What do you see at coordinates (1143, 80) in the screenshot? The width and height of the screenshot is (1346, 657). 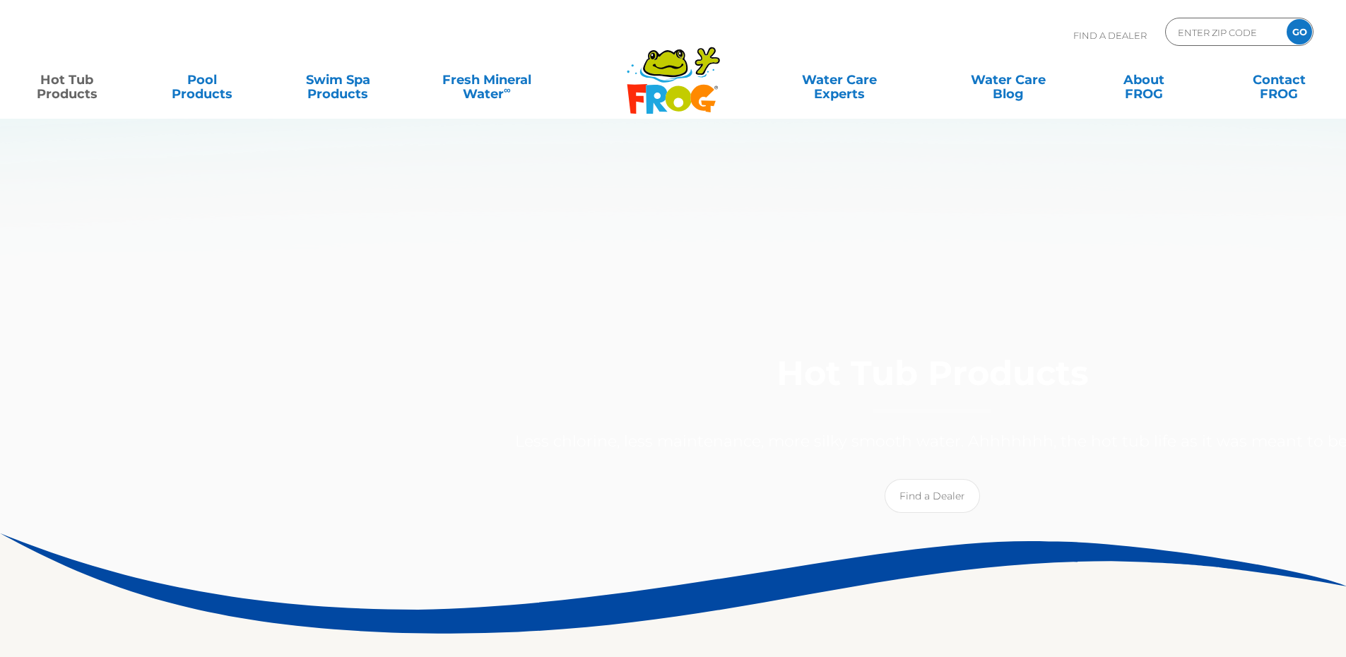 I see `a: AboutFROG` at bounding box center [1143, 80].